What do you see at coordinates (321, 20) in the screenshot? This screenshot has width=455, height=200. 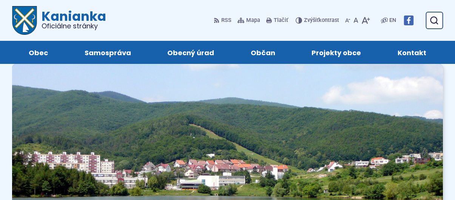 I see `span: kontrast` at bounding box center [321, 20].